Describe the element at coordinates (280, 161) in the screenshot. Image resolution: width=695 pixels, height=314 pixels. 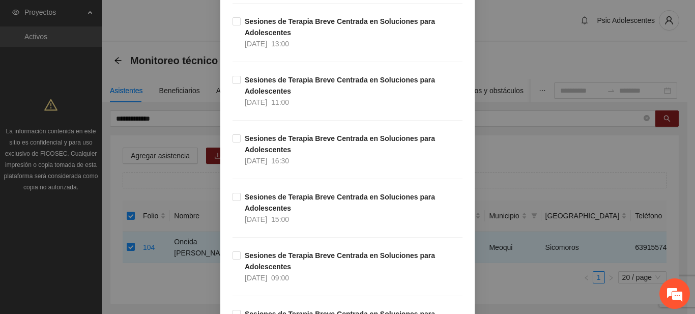
I see `span: 16:30` at that location.